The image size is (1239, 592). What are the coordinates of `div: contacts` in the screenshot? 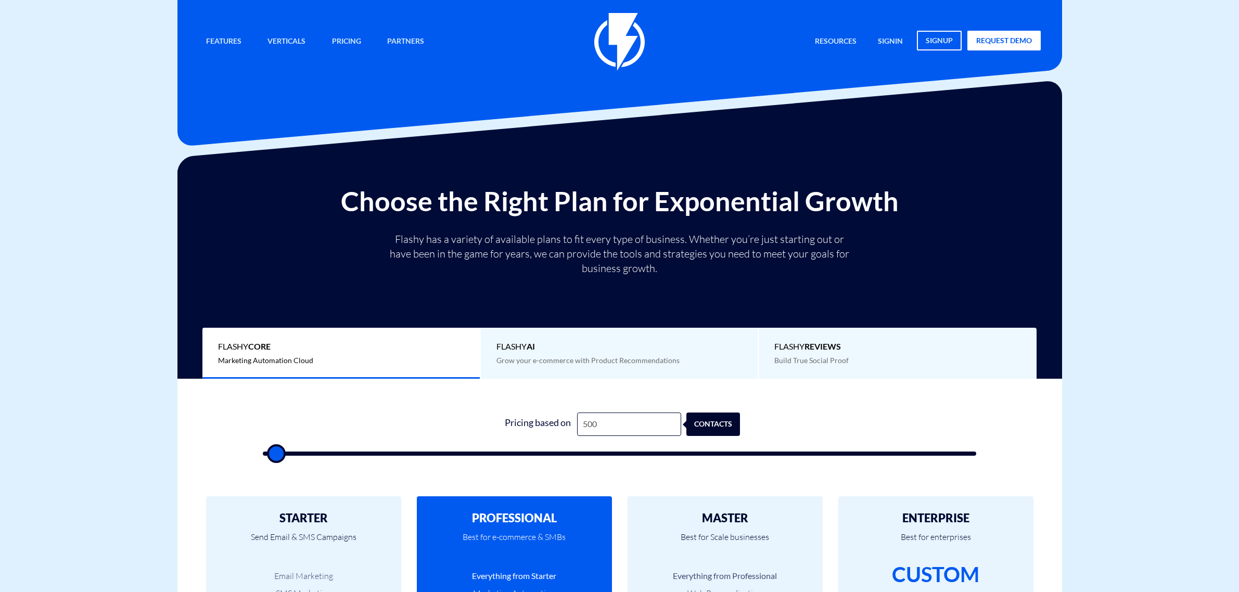 It's located at (722, 424).